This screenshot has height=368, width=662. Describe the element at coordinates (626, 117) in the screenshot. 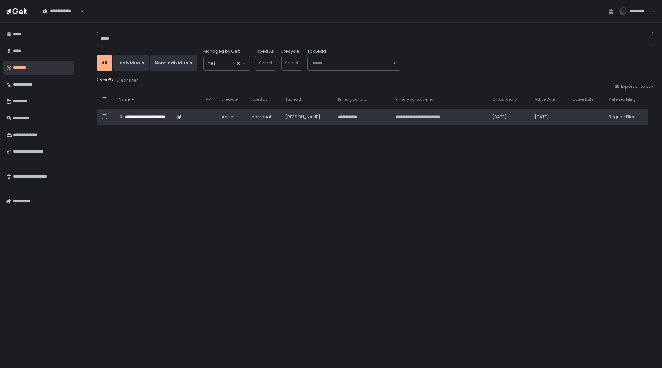

I see `div: Regular Filer` at that location.